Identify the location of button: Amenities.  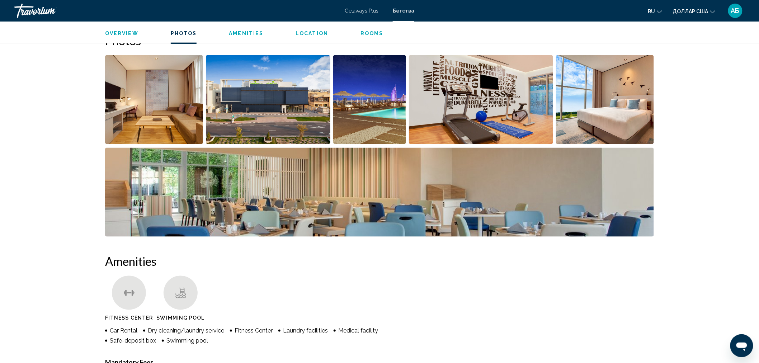
(246, 33).